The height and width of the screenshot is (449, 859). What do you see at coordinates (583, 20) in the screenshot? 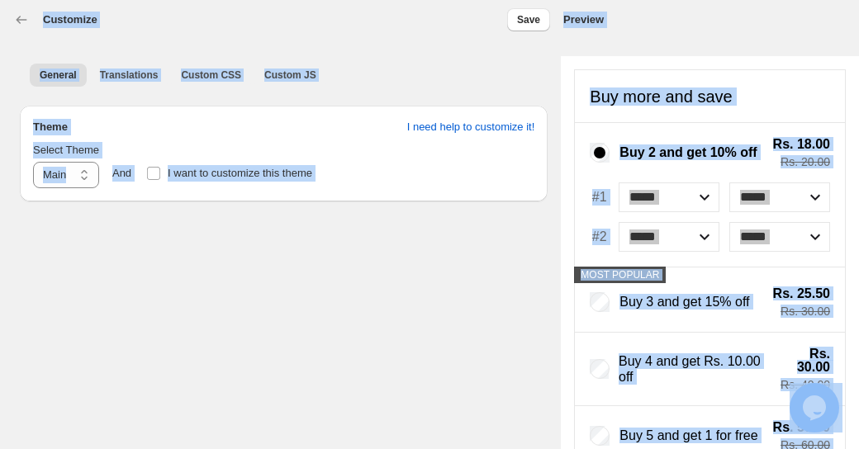
I see `h2: Preview` at bounding box center [583, 20].